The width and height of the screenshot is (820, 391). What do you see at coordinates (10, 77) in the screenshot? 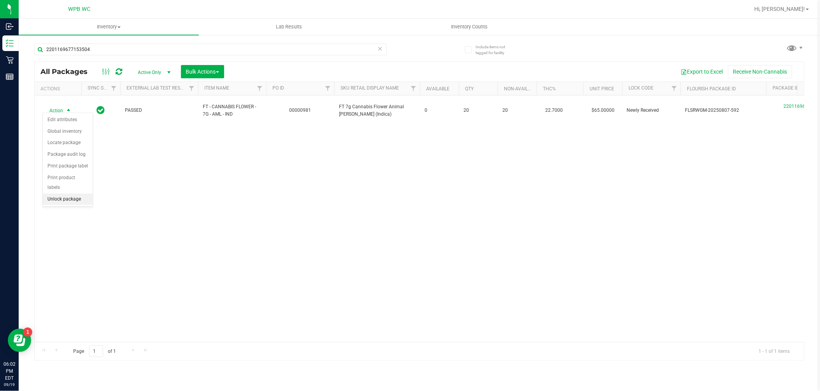
I see `inline-svg: Reports` at bounding box center [10, 77].